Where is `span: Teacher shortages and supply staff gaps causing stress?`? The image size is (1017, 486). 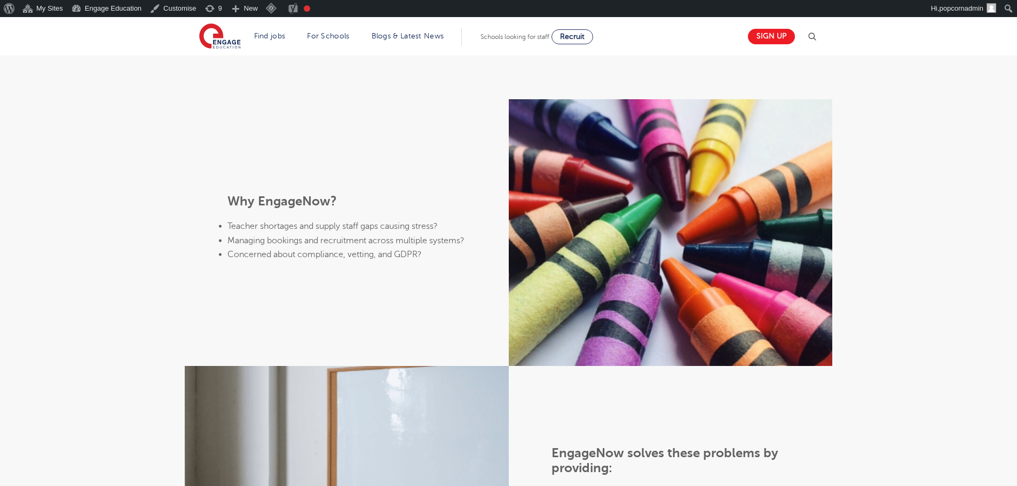 span: Teacher shortages and supply staff gaps causing stress? is located at coordinates (333, 226).